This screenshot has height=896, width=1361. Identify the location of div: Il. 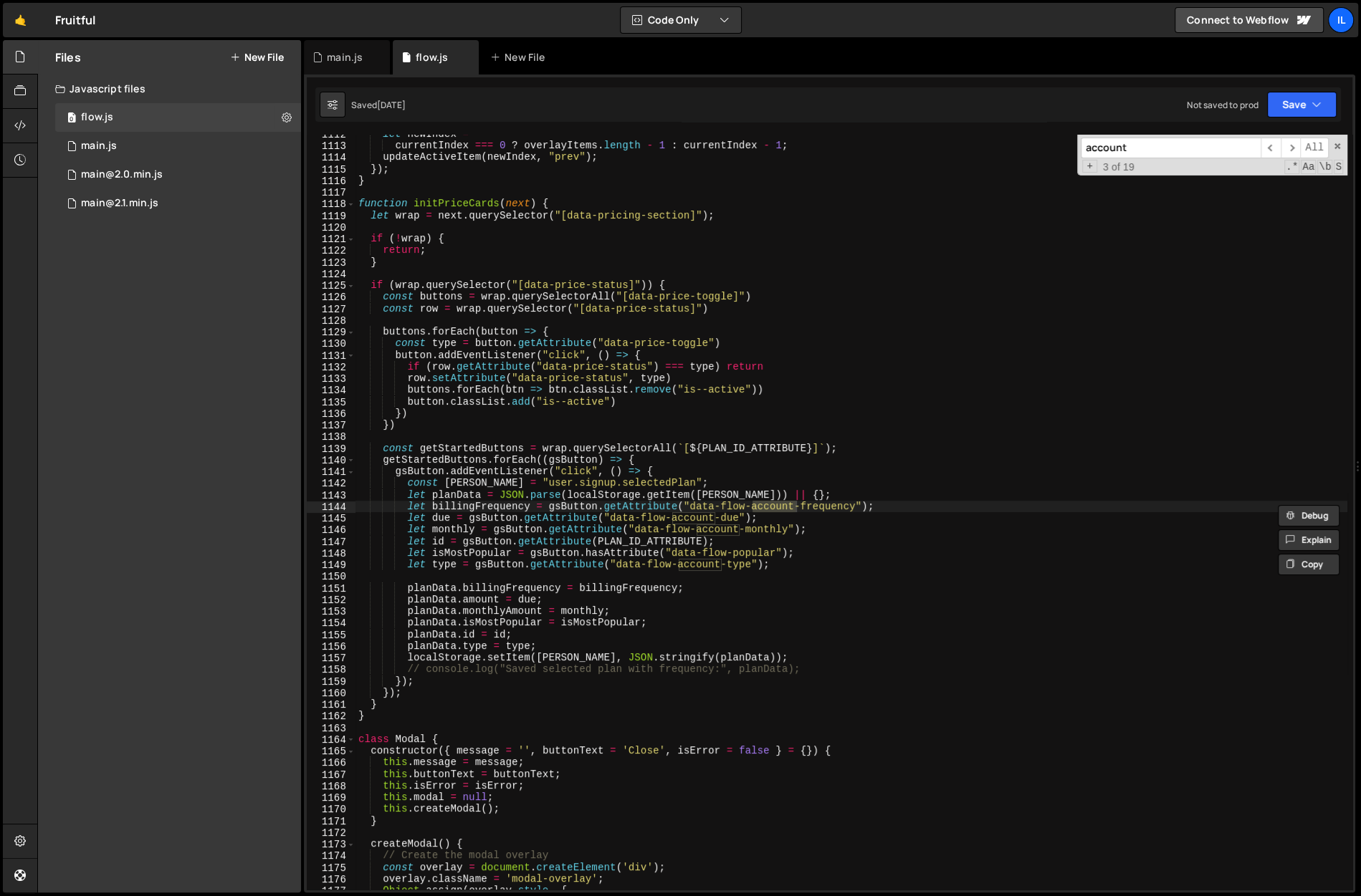
(1341, 20).